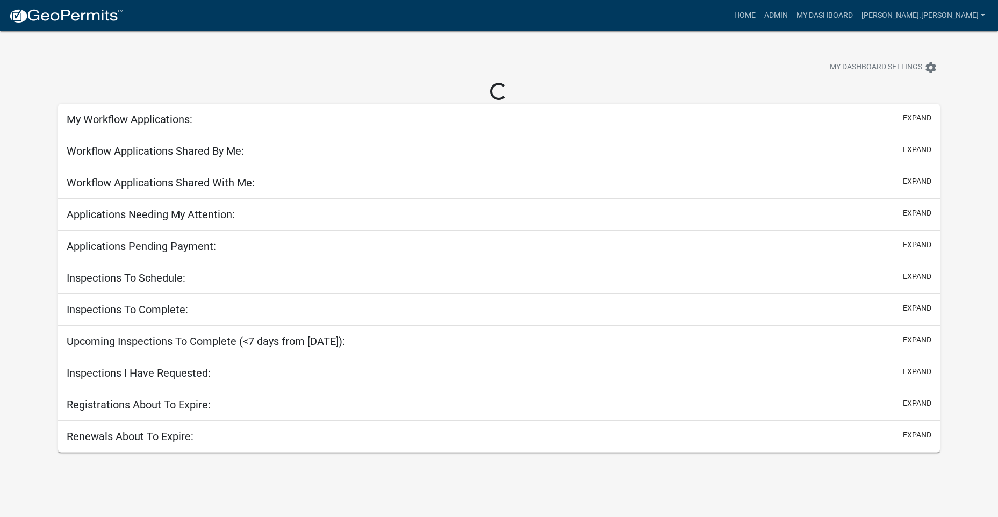 The width and height of the screenshot is (998, 517). Describe the element at coordinates (150, 214) in the screenshot. I see `h5: Applications Needing My Attention:` at that location.